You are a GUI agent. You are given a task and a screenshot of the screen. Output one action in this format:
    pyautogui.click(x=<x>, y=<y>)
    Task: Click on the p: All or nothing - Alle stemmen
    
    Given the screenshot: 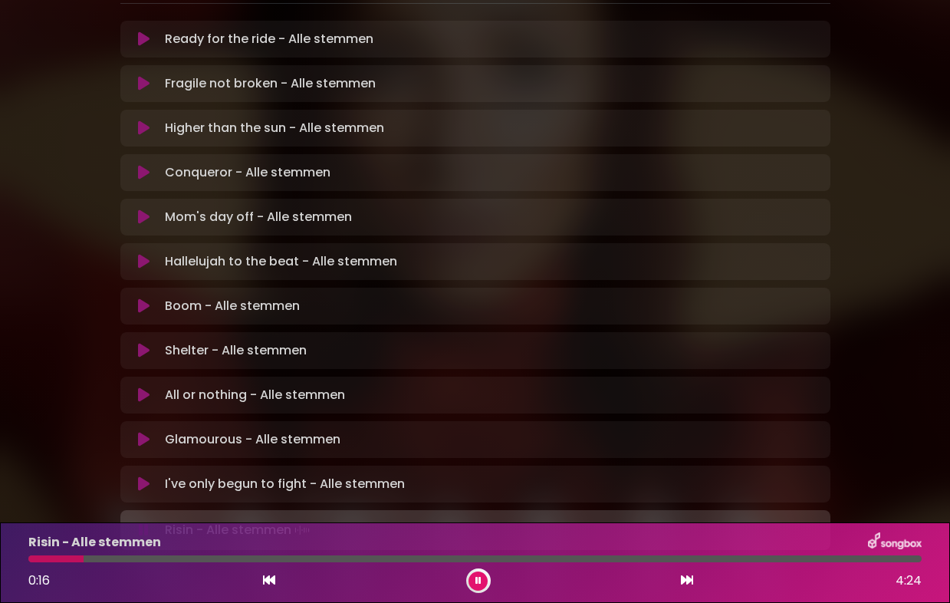 What is the action you would take?
    pyautogui.click(x=255, y=395)
    